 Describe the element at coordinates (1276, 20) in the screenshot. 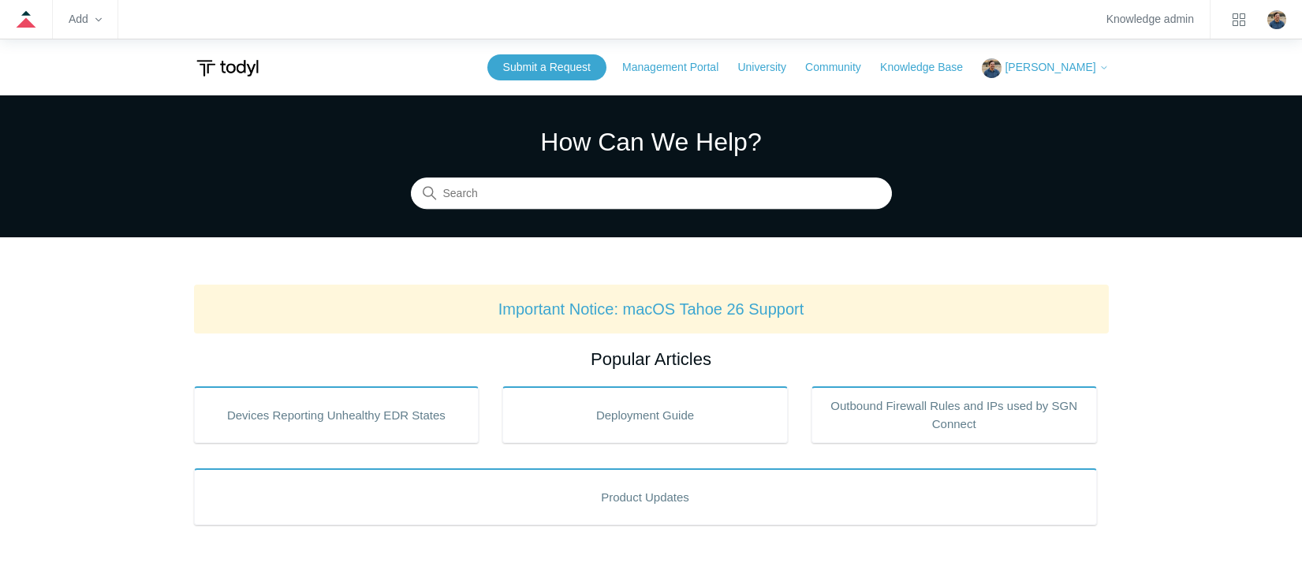

I see `zd-hc-trigger: Click your profile icon to open the profile menu` at that location.